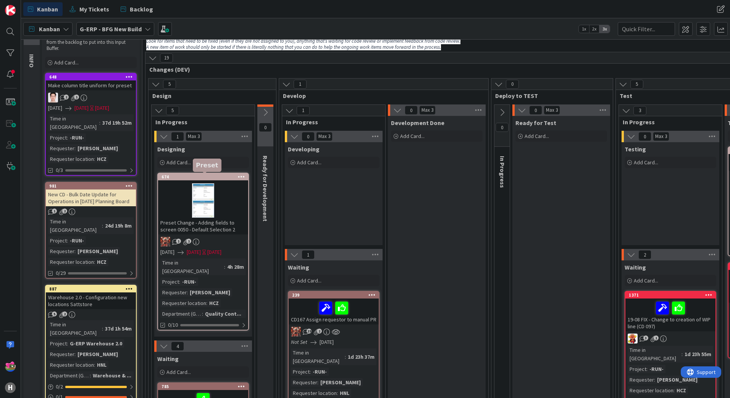 This screenshot has width=730, height=398. Describe the element at coordinates (535, 123) in the screenshot. I see `span: Ready for Test` at that location.